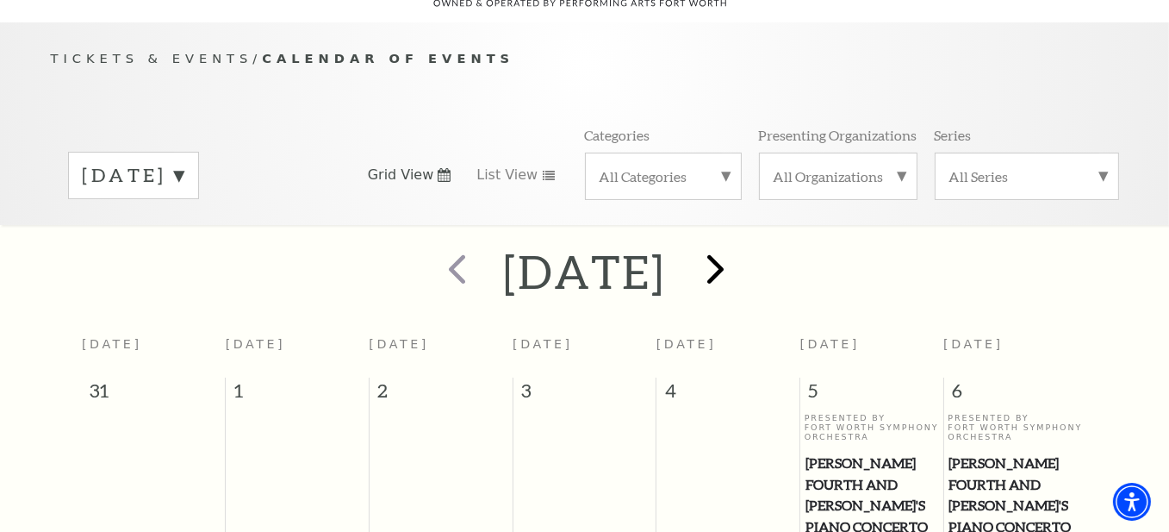 The height and width of the screenshot is (532, 1169). I want to click on span: 2, so click(441, 395).